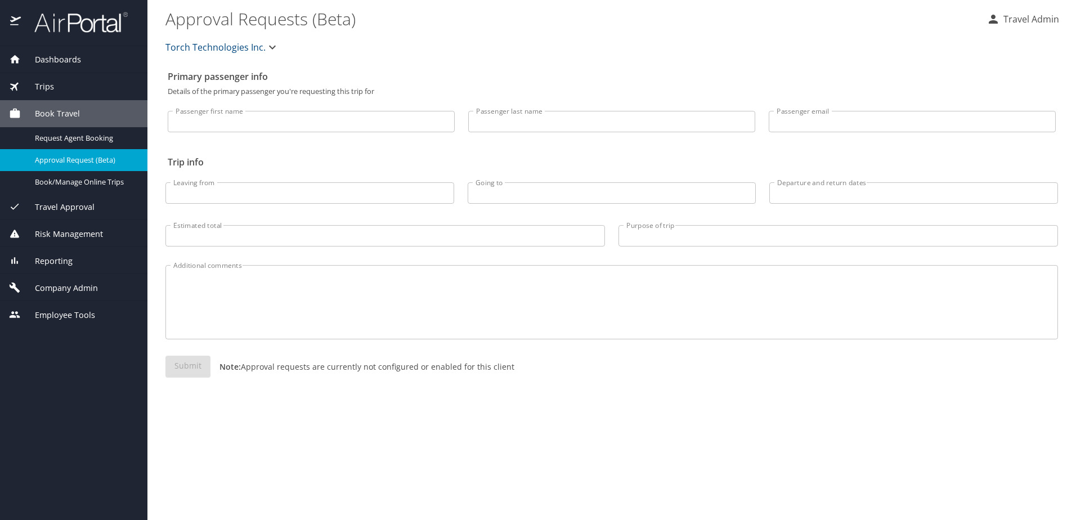 The width and height of the screenshot is (1076, 520). I want to click on span: Risk Management, so click(62, 234).